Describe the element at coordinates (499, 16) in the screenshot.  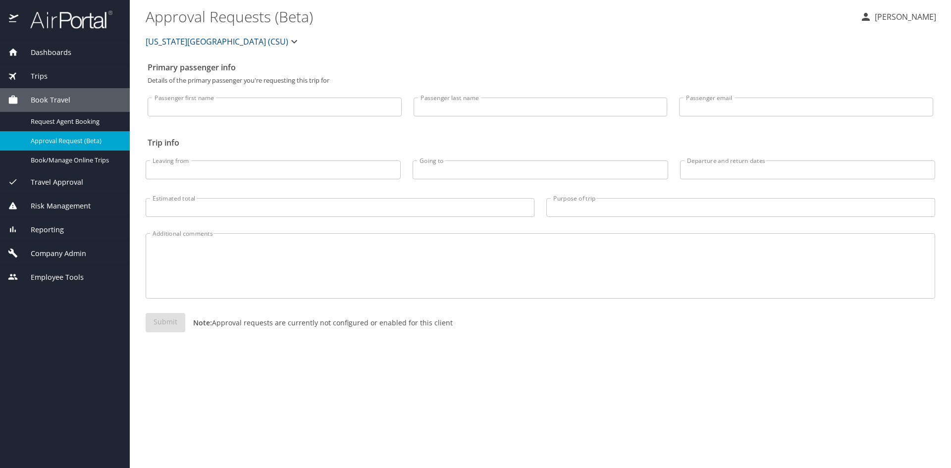
I see `h1: Approval Requests (Beta)` at that location.